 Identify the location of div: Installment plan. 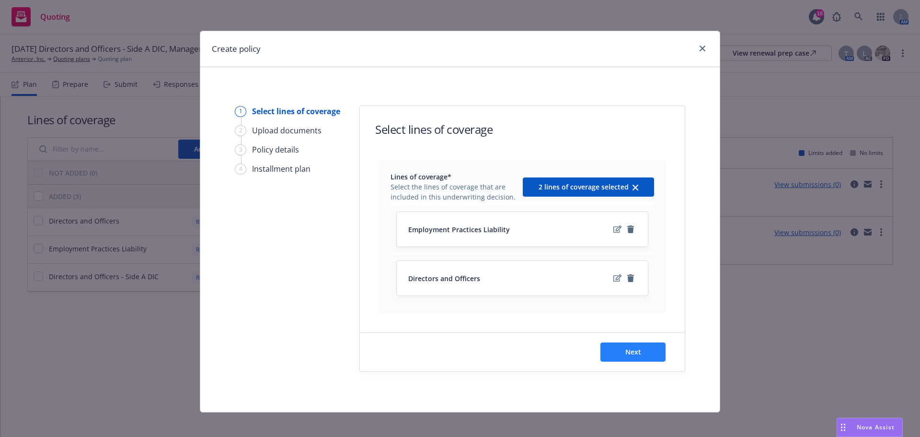
(281, 169).